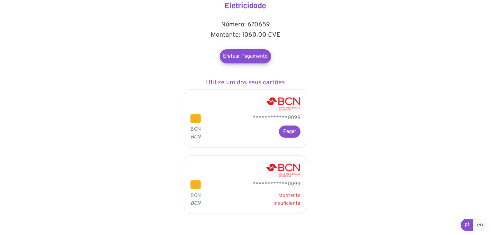 This screenshot has width=491, height=235. What do you see at coordinates (245, 25) in the screenshot?
I see `h5: Número: 670659` at bounding box center [245, 25].